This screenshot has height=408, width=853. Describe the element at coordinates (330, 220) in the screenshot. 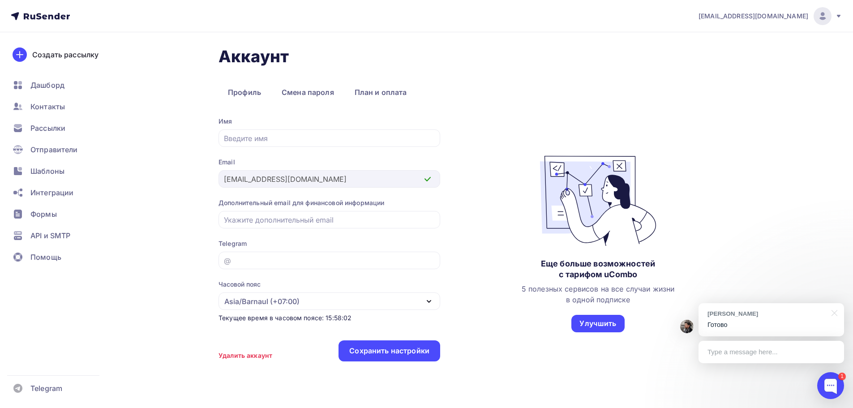

I see `input: Укажите дополнительный email` at that location.